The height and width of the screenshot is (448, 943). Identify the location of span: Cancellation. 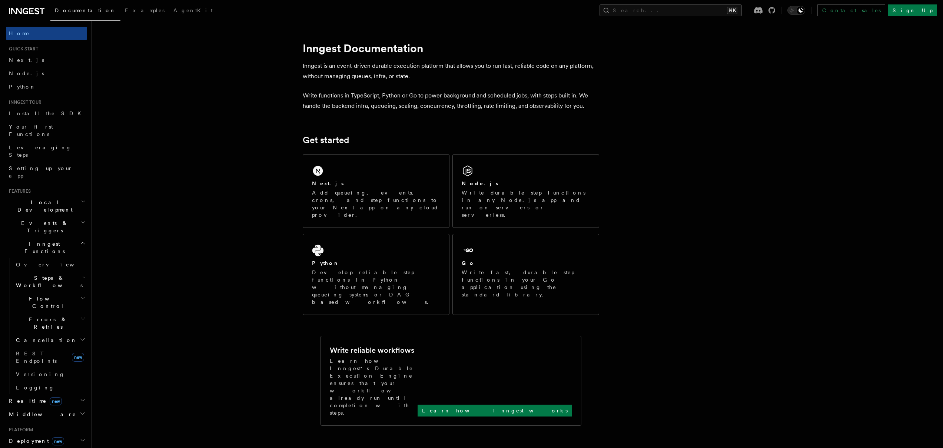
(45, 340).